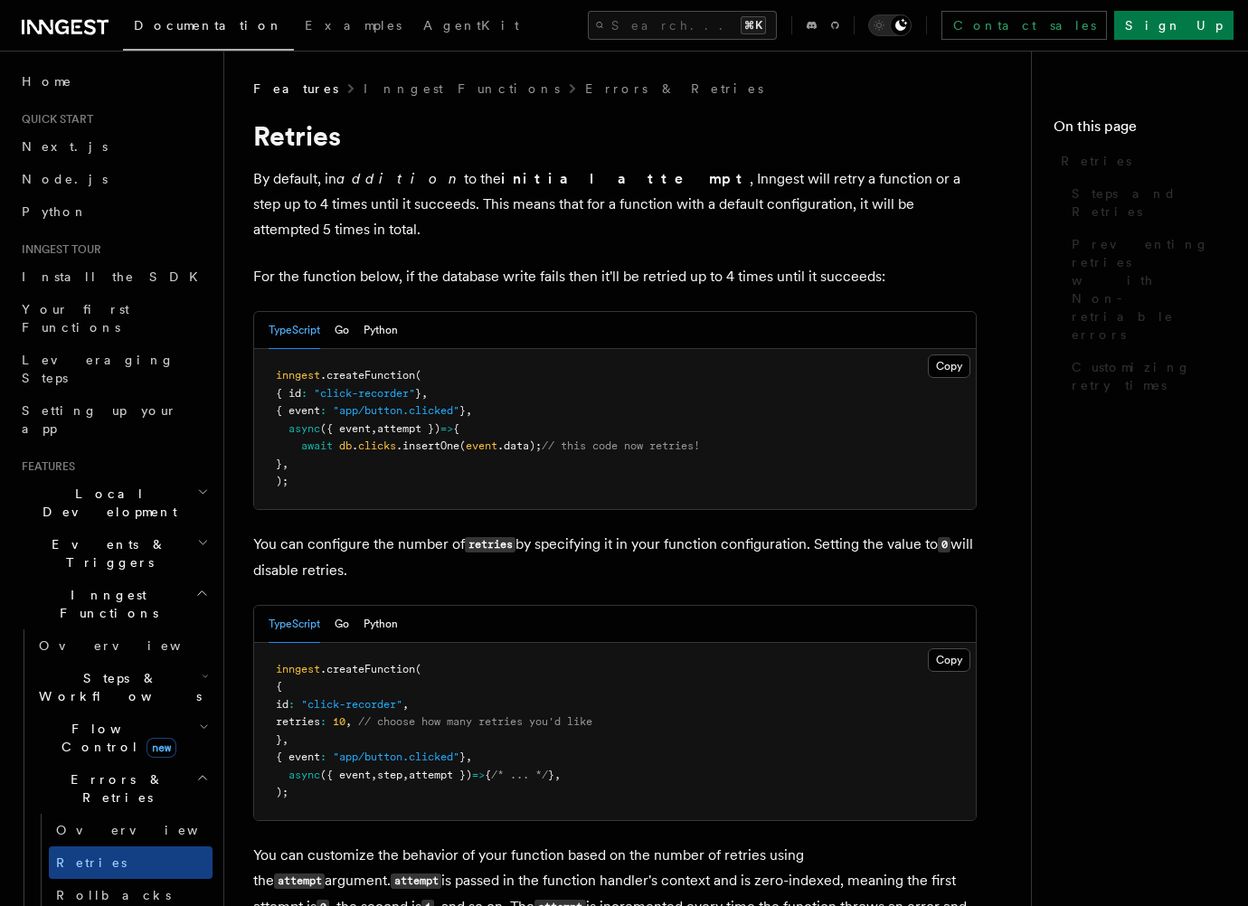 This screenshot has height=906, width=1248. Describe the element at coordinates (105, 604) in the screenshot. I see `span: Inngest Functions` at that location.